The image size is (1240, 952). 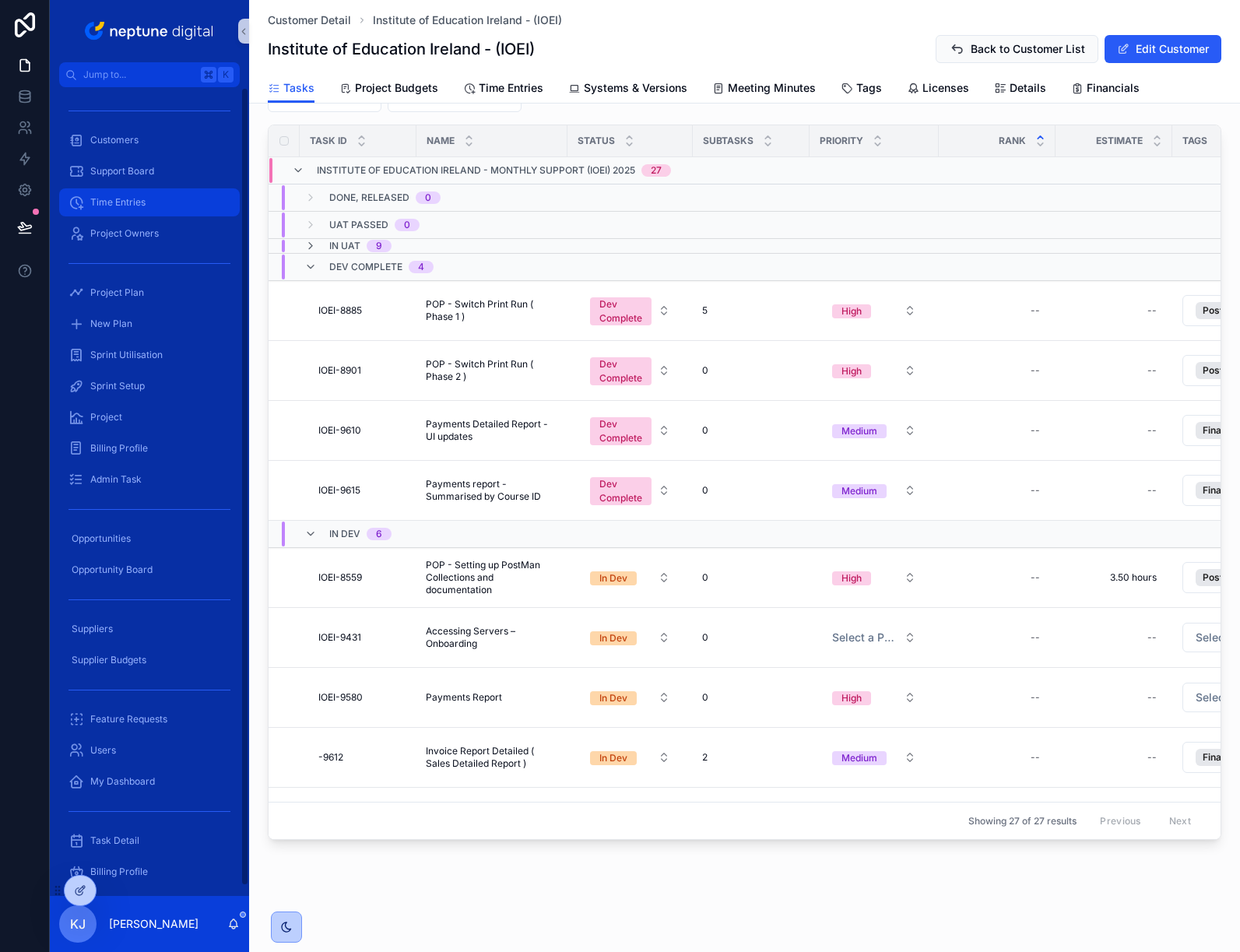 What do you see at coordinates (492, 310) in the screenshot?
I see `span: POP - Switch Print Run ( Phase 1 )` at bounding box center [492, 310].